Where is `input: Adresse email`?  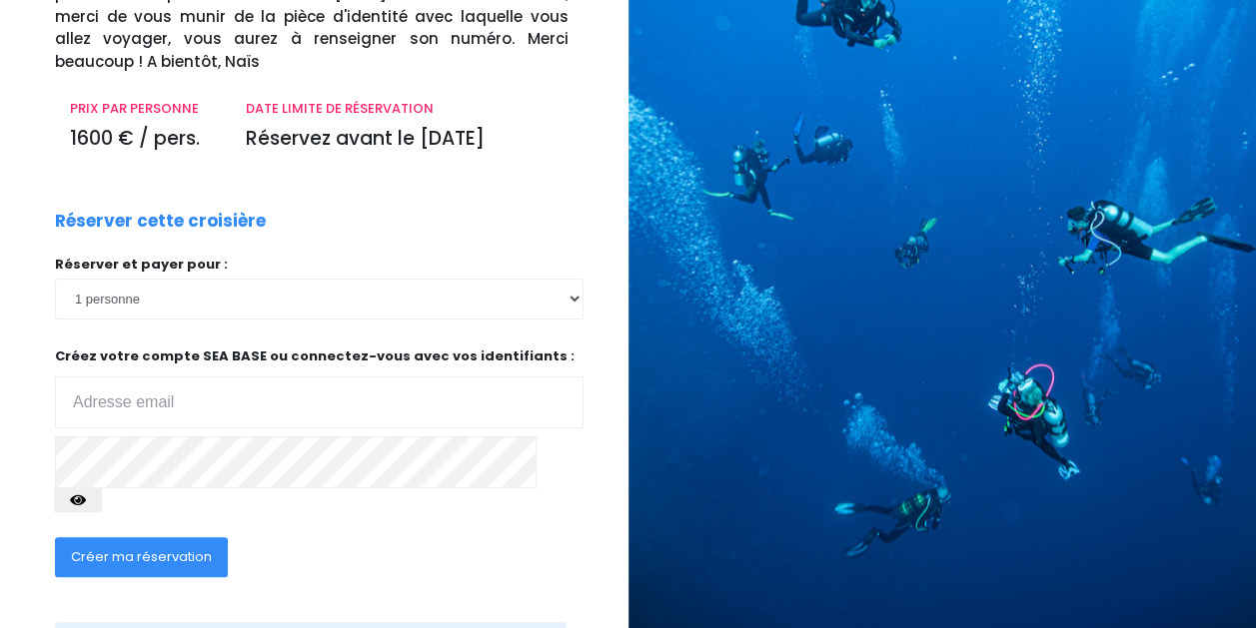
input: Adresse email is located at coordinates (319, 403).